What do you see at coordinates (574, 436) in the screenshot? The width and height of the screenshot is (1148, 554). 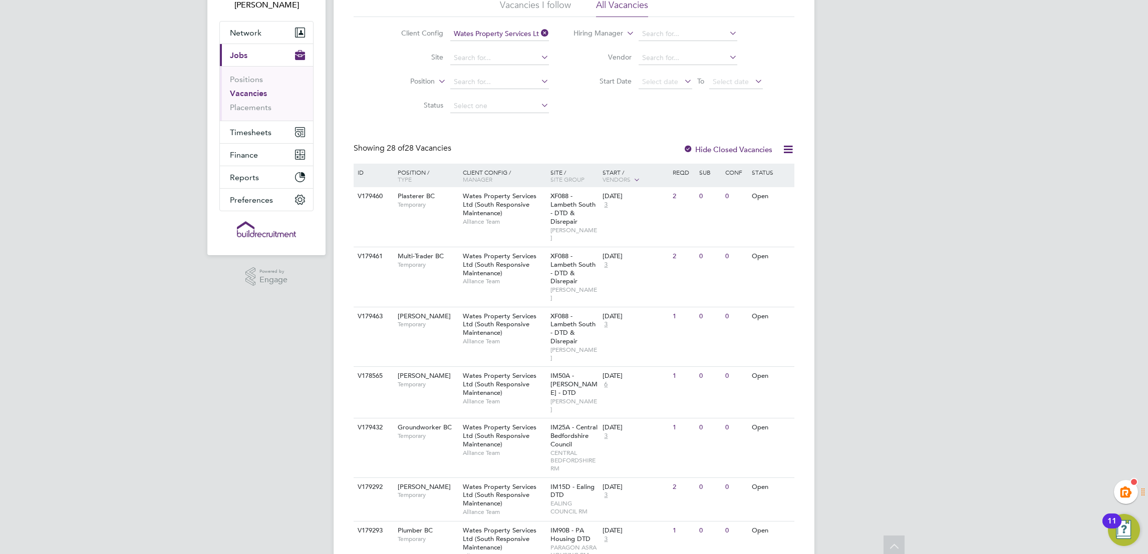 I see `span: IM25A - Central Bedfordshire Council` at bounding box center [574, 436].